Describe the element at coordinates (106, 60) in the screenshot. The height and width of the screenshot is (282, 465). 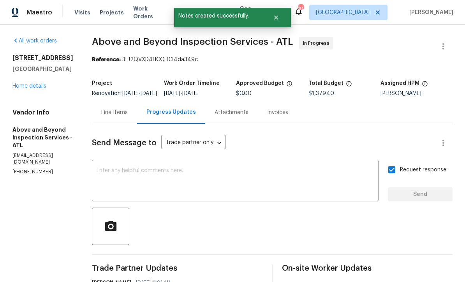
I see `b: Reference:` at that location.